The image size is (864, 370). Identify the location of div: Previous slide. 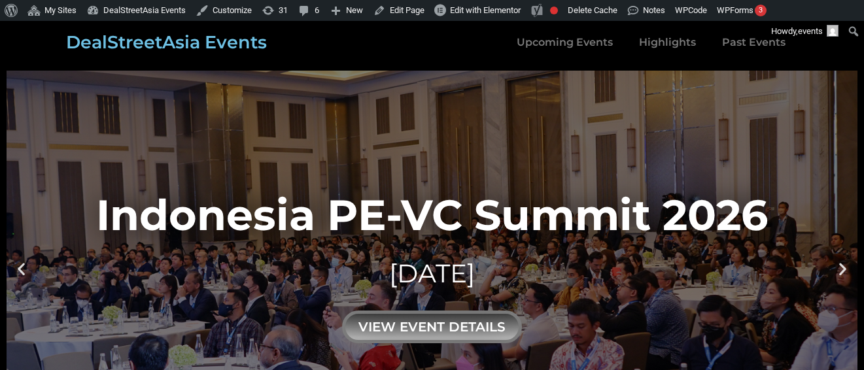
(21, 268).